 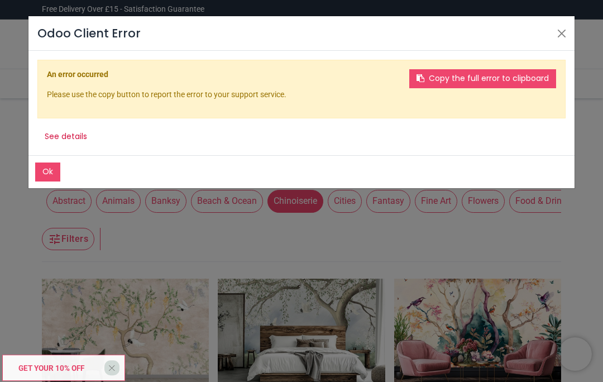 I want to click on h4: Odoo Client Error, so click(x=89, y=33).